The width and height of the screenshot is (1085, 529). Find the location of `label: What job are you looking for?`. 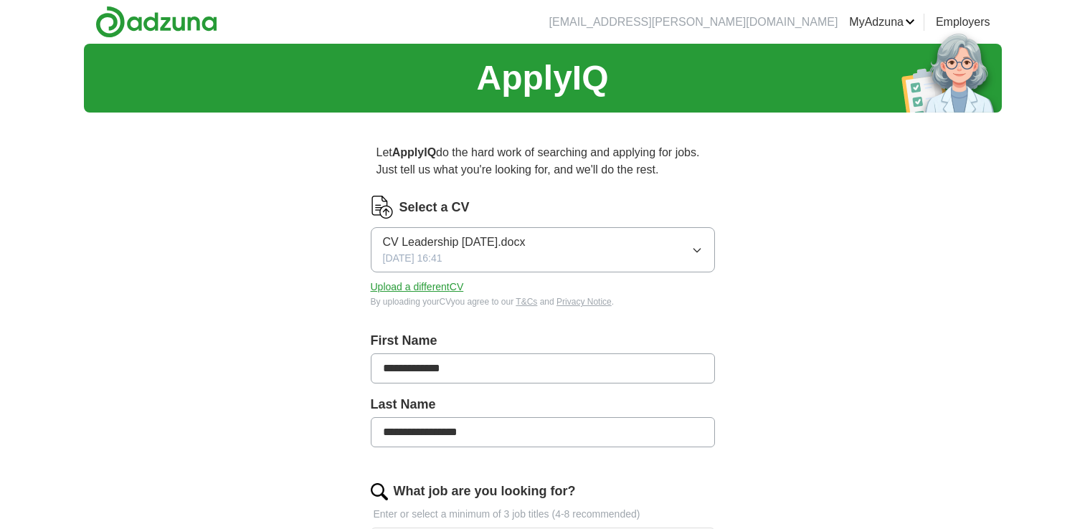

label: What job are you looking for? is located at coordinates (485, 491).